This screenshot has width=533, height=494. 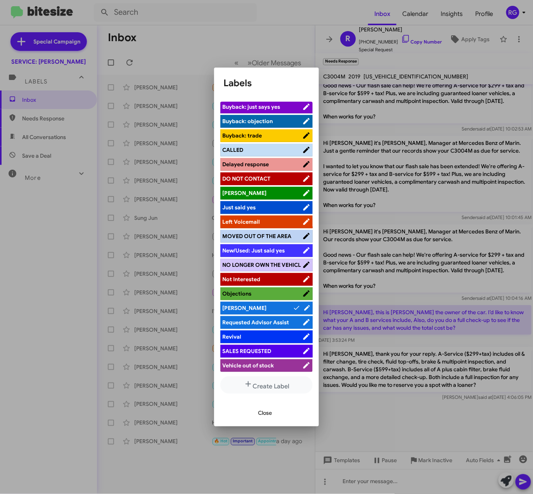 I want to click on span: Just said yes, so click(x=239, y=207).